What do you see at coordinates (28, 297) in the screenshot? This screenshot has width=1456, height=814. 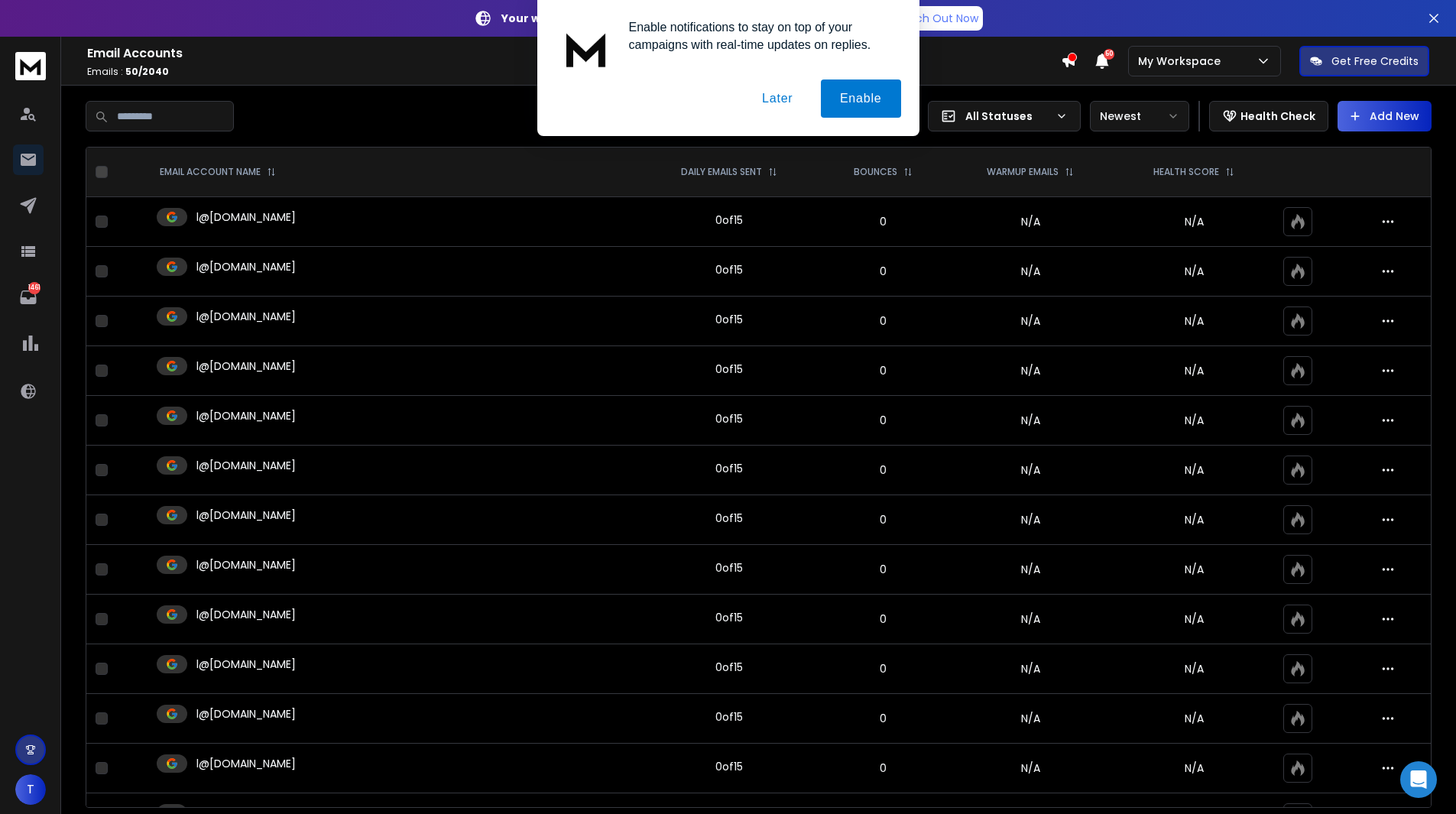 I see `a: 1461` at bounding box center [28, 297].